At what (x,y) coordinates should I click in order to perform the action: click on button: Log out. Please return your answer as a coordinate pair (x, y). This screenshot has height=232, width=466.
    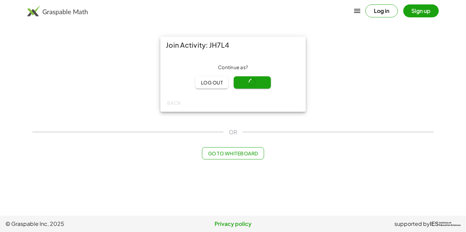
    Looking at the image, I should click on (212, 83).